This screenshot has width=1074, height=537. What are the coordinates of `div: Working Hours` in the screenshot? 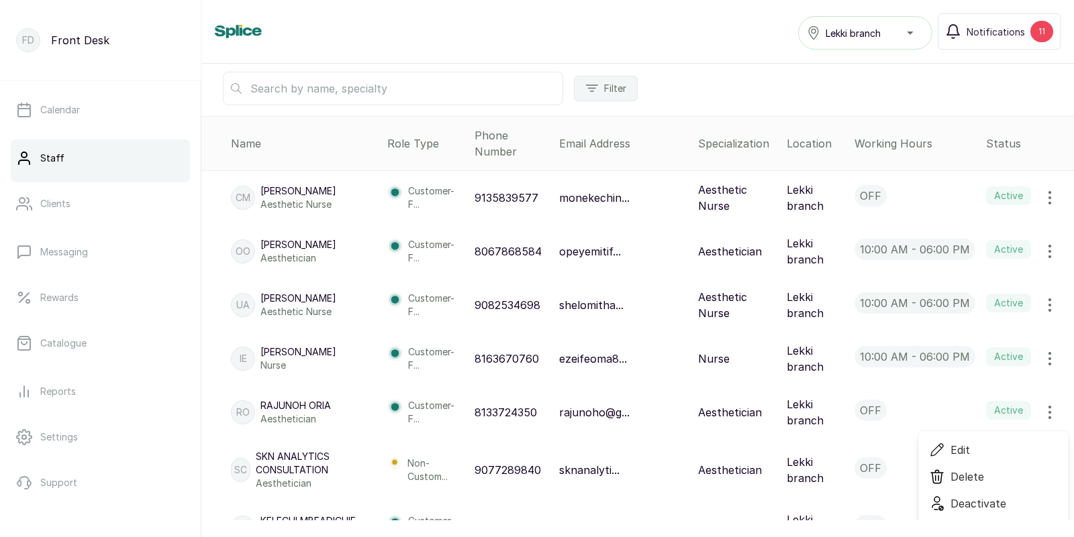 It's located at (915, 144).